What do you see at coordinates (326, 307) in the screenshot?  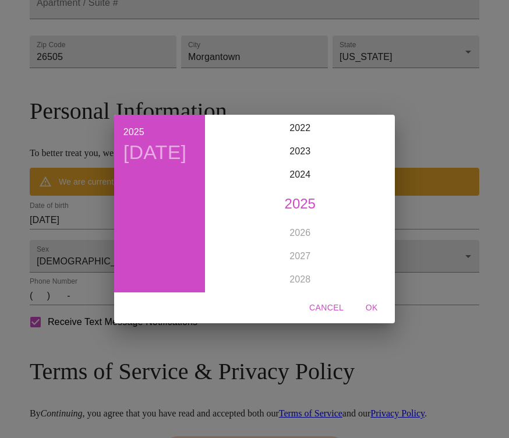 I see `span: Cancel` at bounding box center [326, 307].